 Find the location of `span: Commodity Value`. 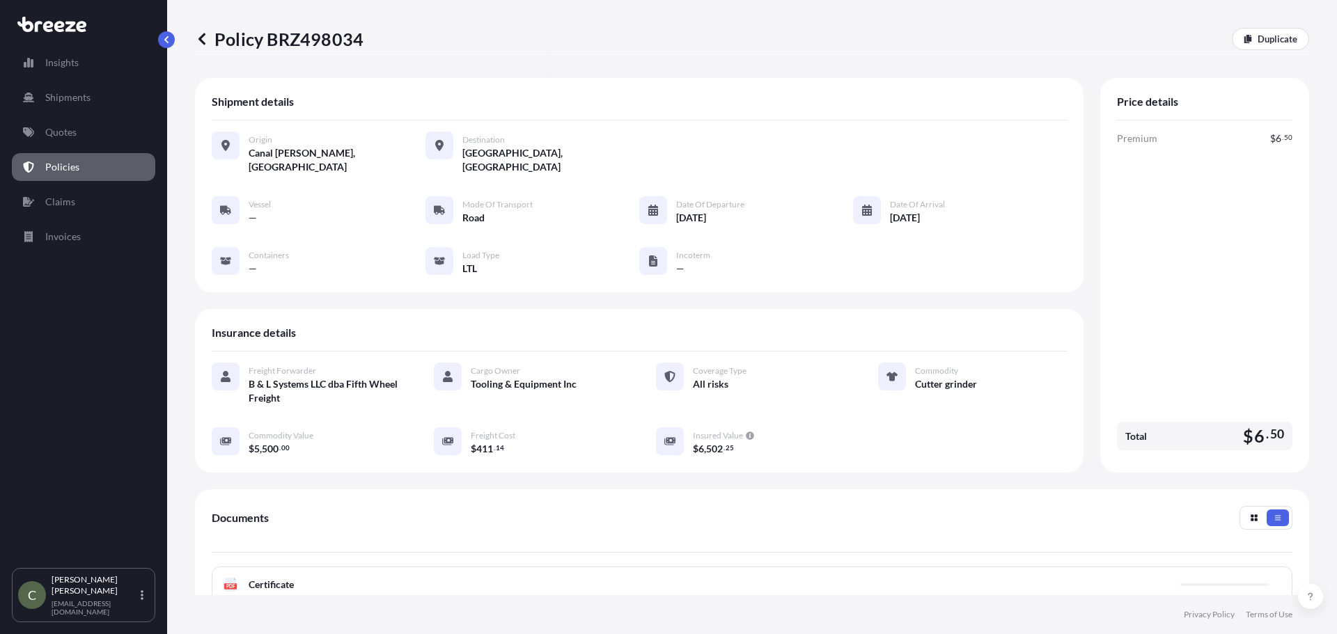

span: Commodity Value is located at coordinates (281, 436).